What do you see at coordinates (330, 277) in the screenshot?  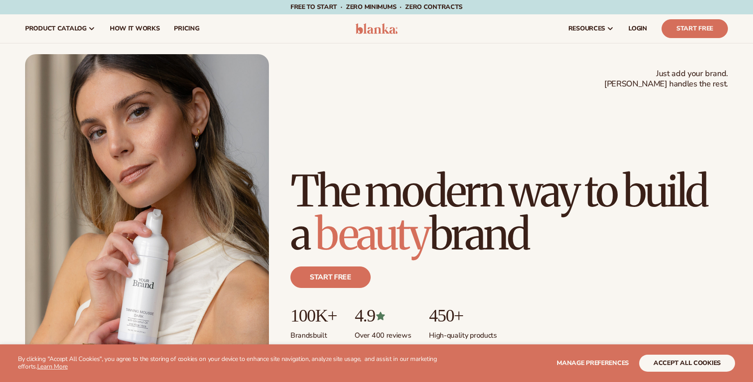 I see `a: Start free` at bounding box center [330, 277].